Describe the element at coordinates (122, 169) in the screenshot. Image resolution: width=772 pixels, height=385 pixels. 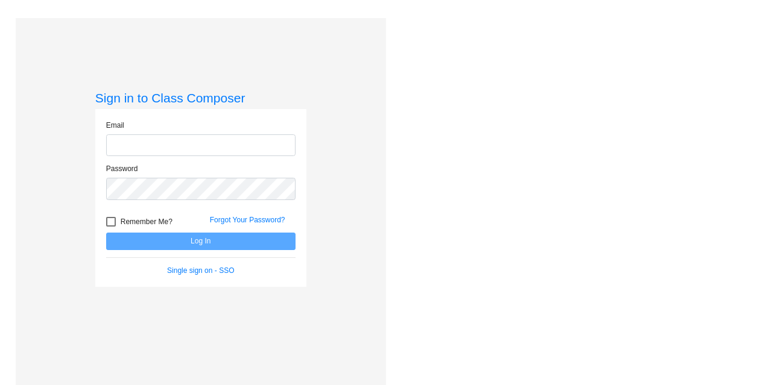
I see `label: Password` at that location.